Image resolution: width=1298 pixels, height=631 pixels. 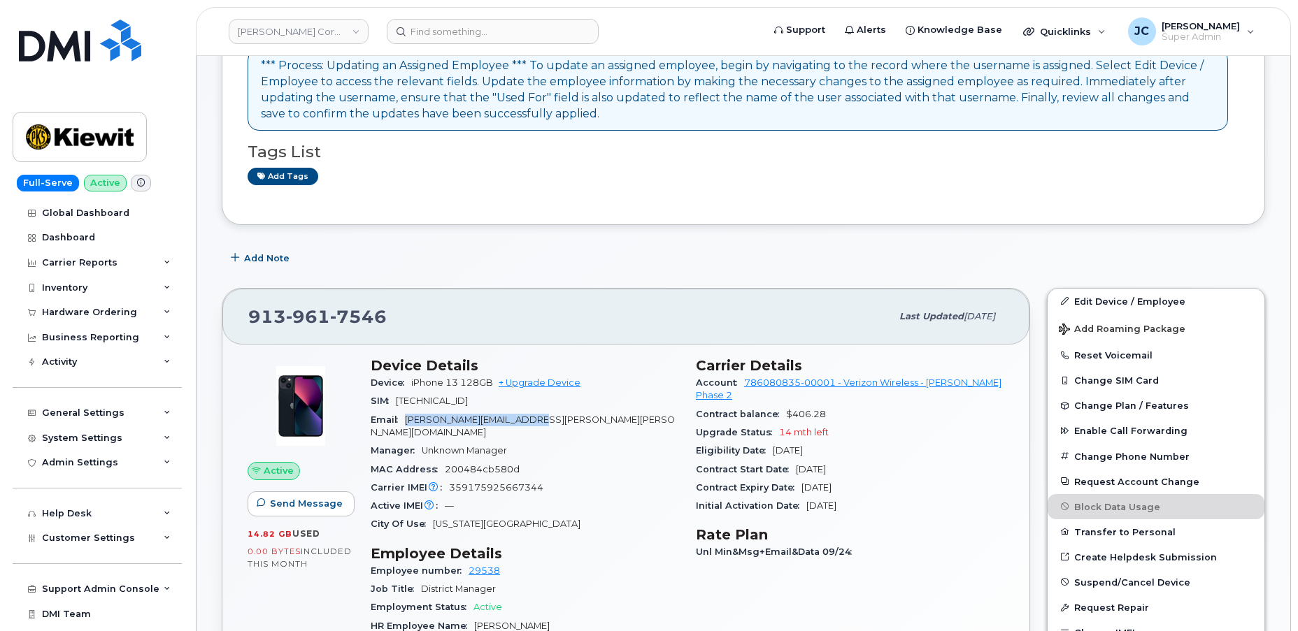 I want to click on span: MAC Address, so click(x=408, y=469).